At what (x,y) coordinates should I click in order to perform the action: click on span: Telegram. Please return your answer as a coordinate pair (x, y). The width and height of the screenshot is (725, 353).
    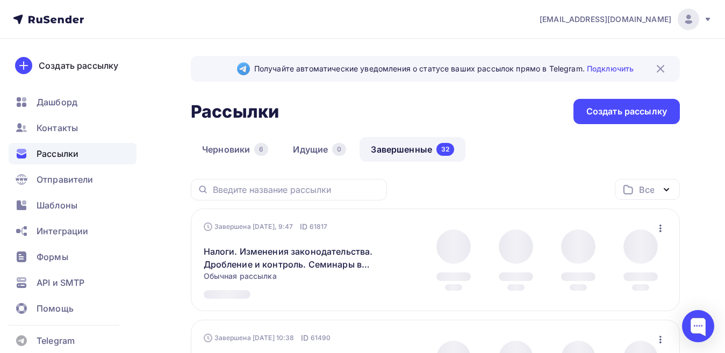
    Looking at the image, I should click on (55, 341).